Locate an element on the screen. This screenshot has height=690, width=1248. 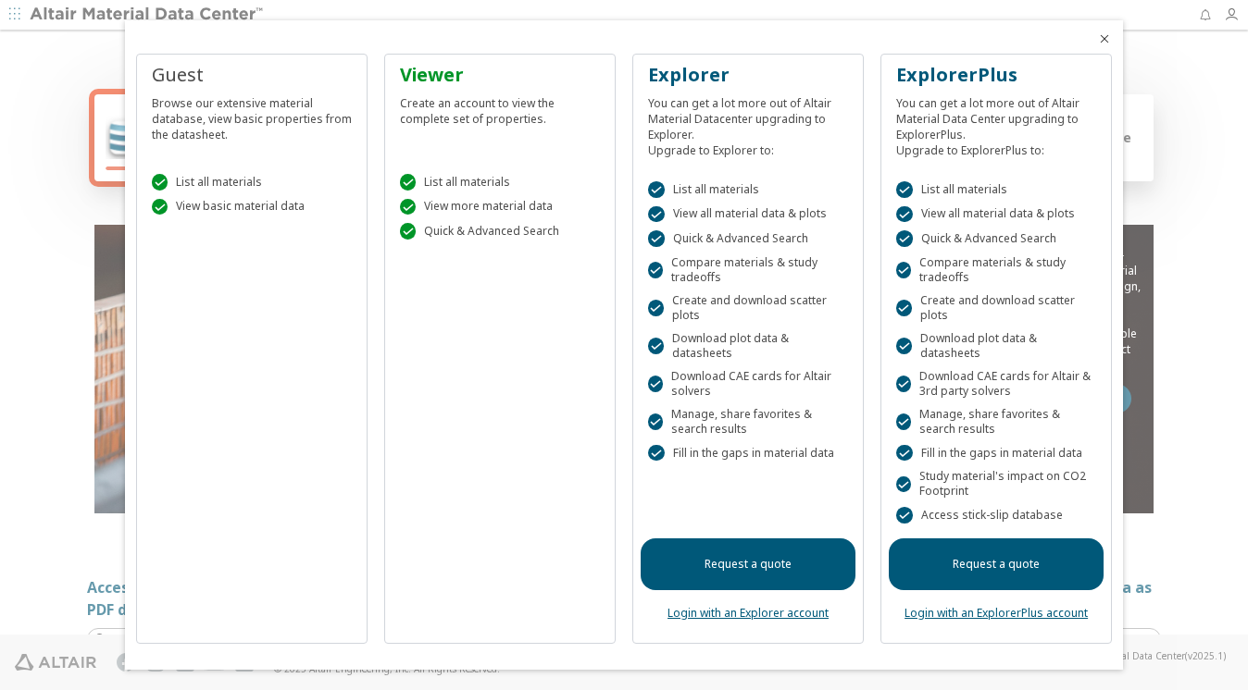
a: Login with an ExplorerPlus account is located at coordinates (996, 613).